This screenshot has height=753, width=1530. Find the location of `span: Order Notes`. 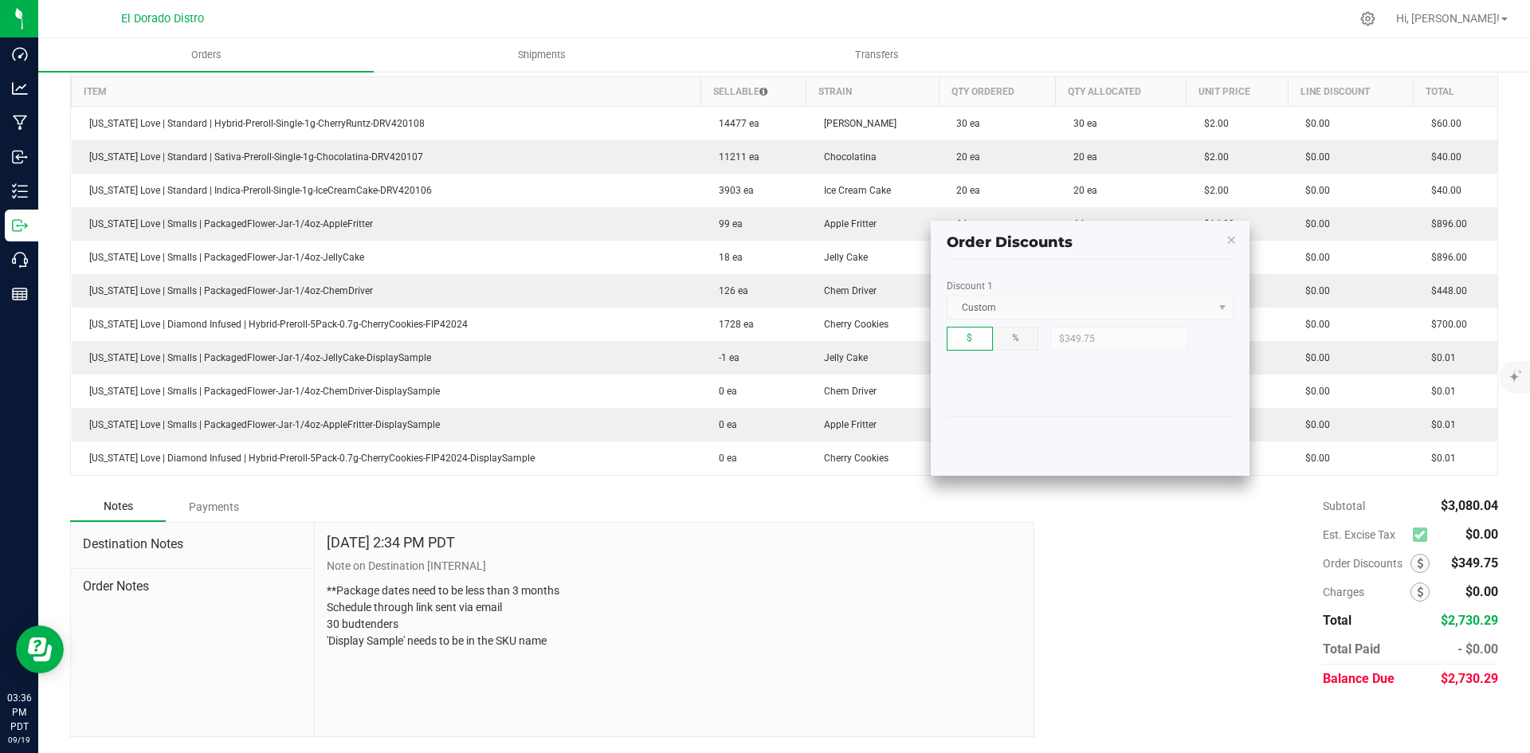

span: Order Notes is located at coordinates (192, 587).